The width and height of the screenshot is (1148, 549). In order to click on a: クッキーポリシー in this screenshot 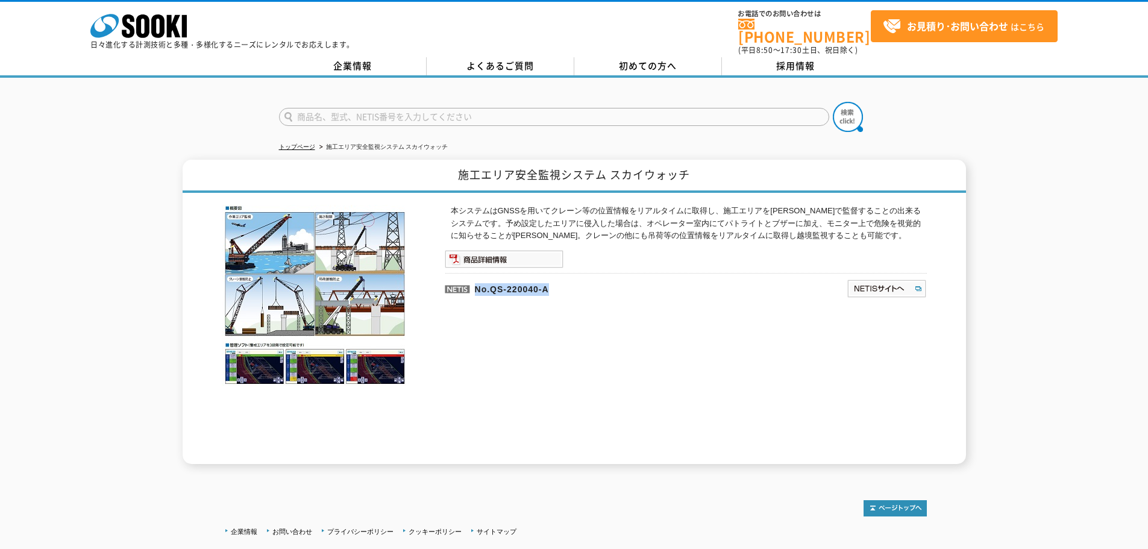, I will do `click(435, 532)`.